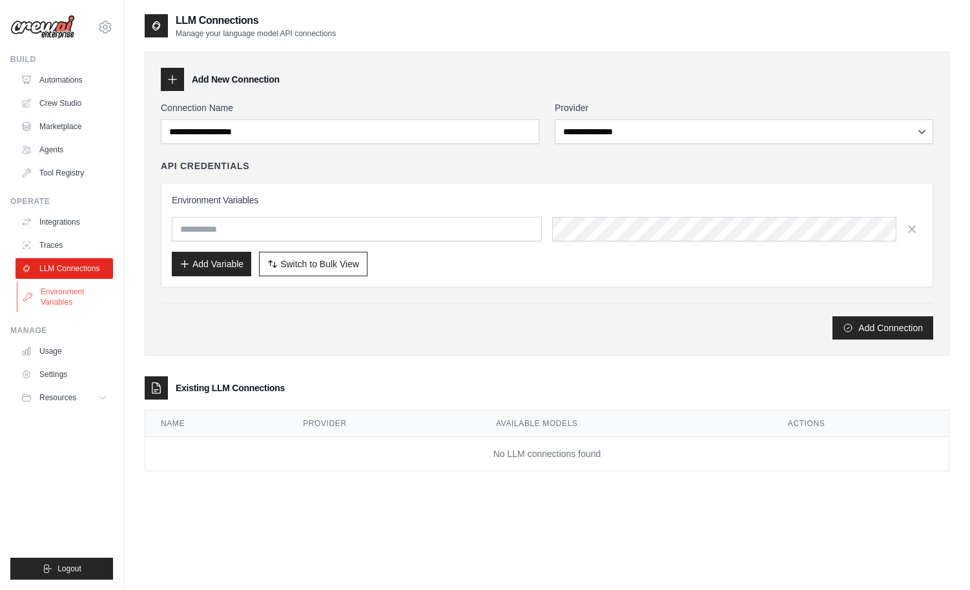 The height and width of the screenshot is (590, 970). Describe the element at coordinates (61, 569) in the screenshot. I see `button: Logout` at that location.